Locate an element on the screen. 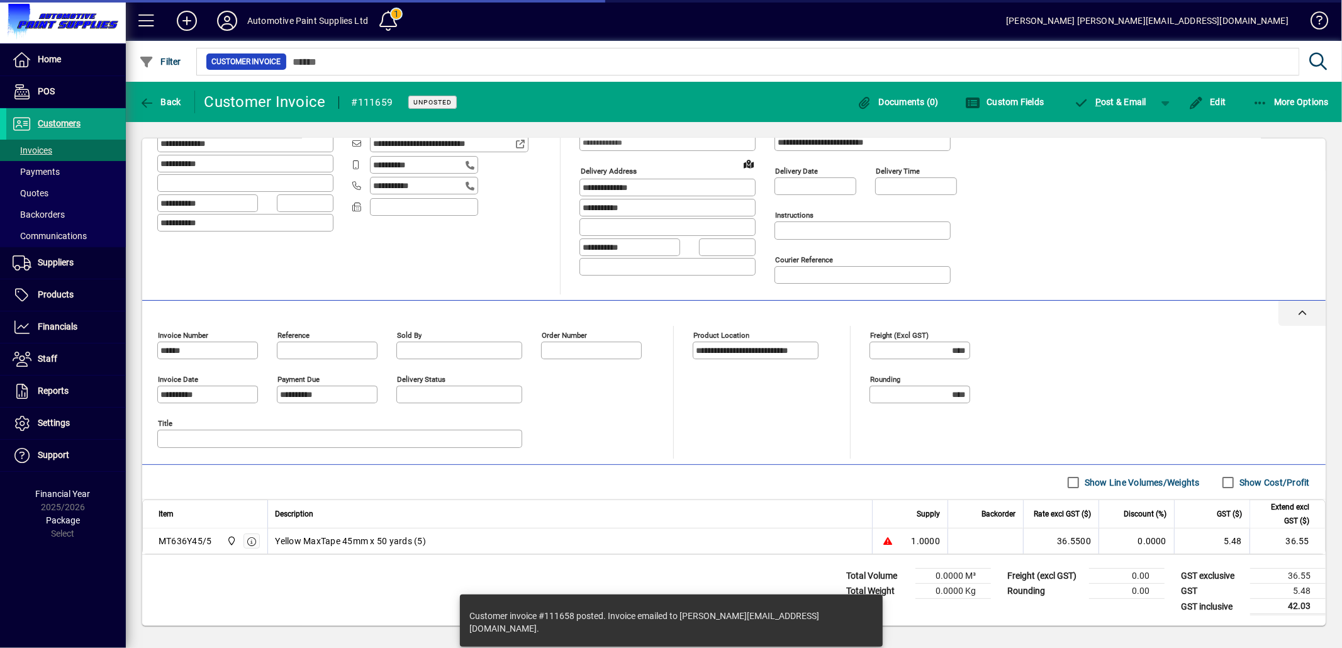  td: 0.0000 M³ is located at coordinates (953, 576).